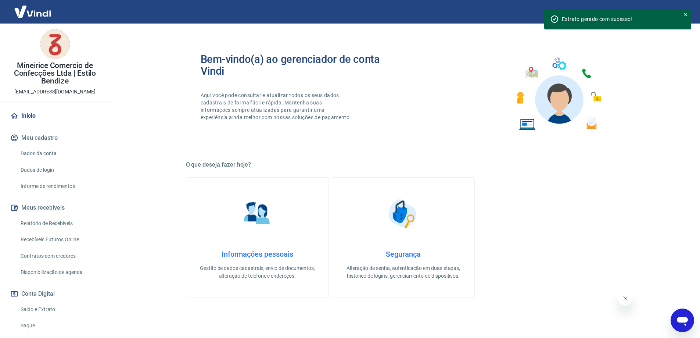 The width and height of the screenshot is (700, 338). What do you see at coordinates (33, 11) in the screenshot?
I see `img: Vindi` at bounding box center [33, 11].